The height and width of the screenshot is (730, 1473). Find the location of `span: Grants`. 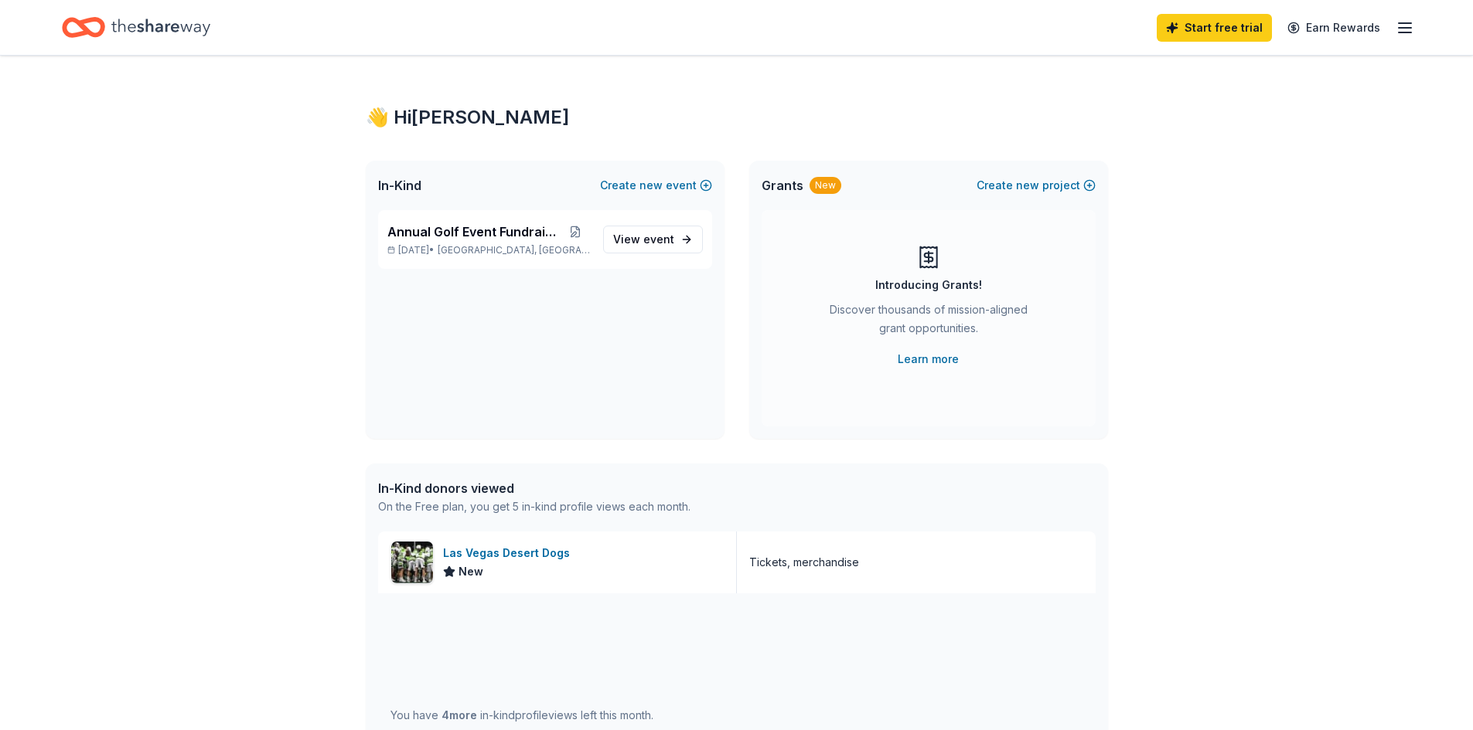

span: Grants is located at coordinates (782, 186).